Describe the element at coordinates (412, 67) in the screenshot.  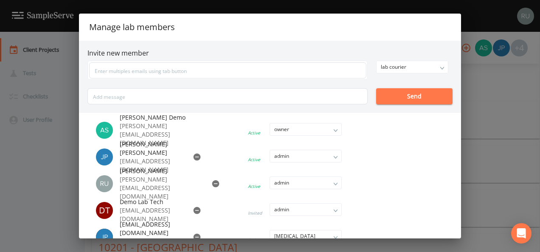
I see `div: lab courier` at that location.